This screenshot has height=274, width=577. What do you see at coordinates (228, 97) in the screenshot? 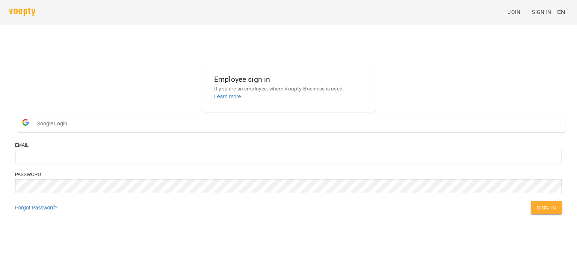
I see `a: Learn more` at bounding box center [228, 97].